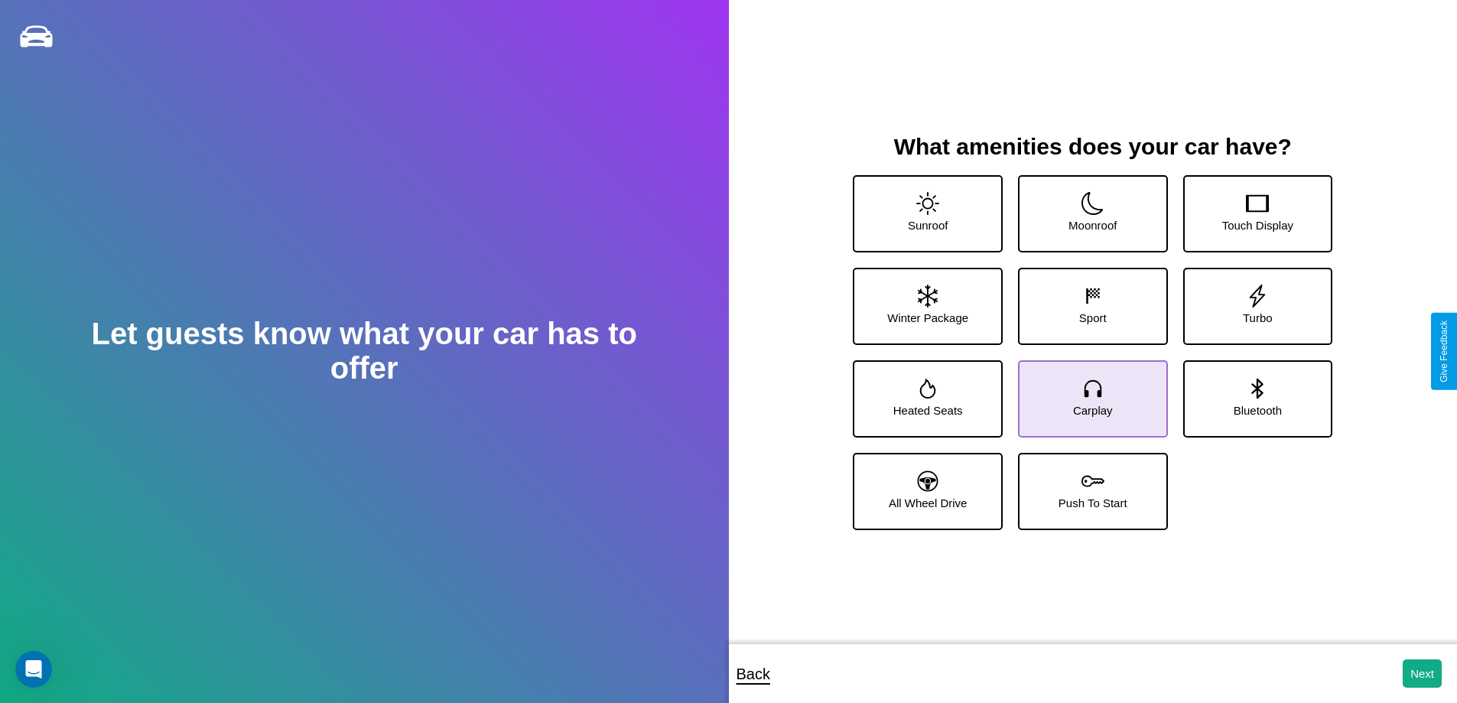 This screenshot has height=703, width=1457. Describe the element at coordinates (1093, 317) in the screenshot. I see `p: Sport` at that location.